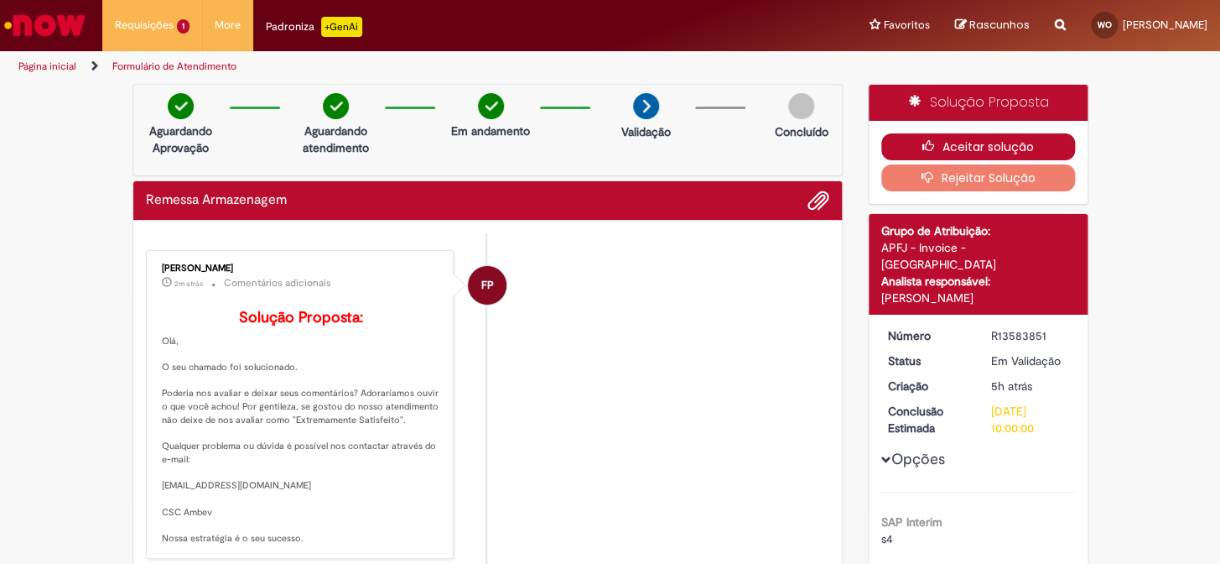 The width and height of the screenshot is (1220, 564). Describe the element at coordinates (1012, 386) in the screenshot. I see `time: 01/10/2025 03:55:34` at that location.